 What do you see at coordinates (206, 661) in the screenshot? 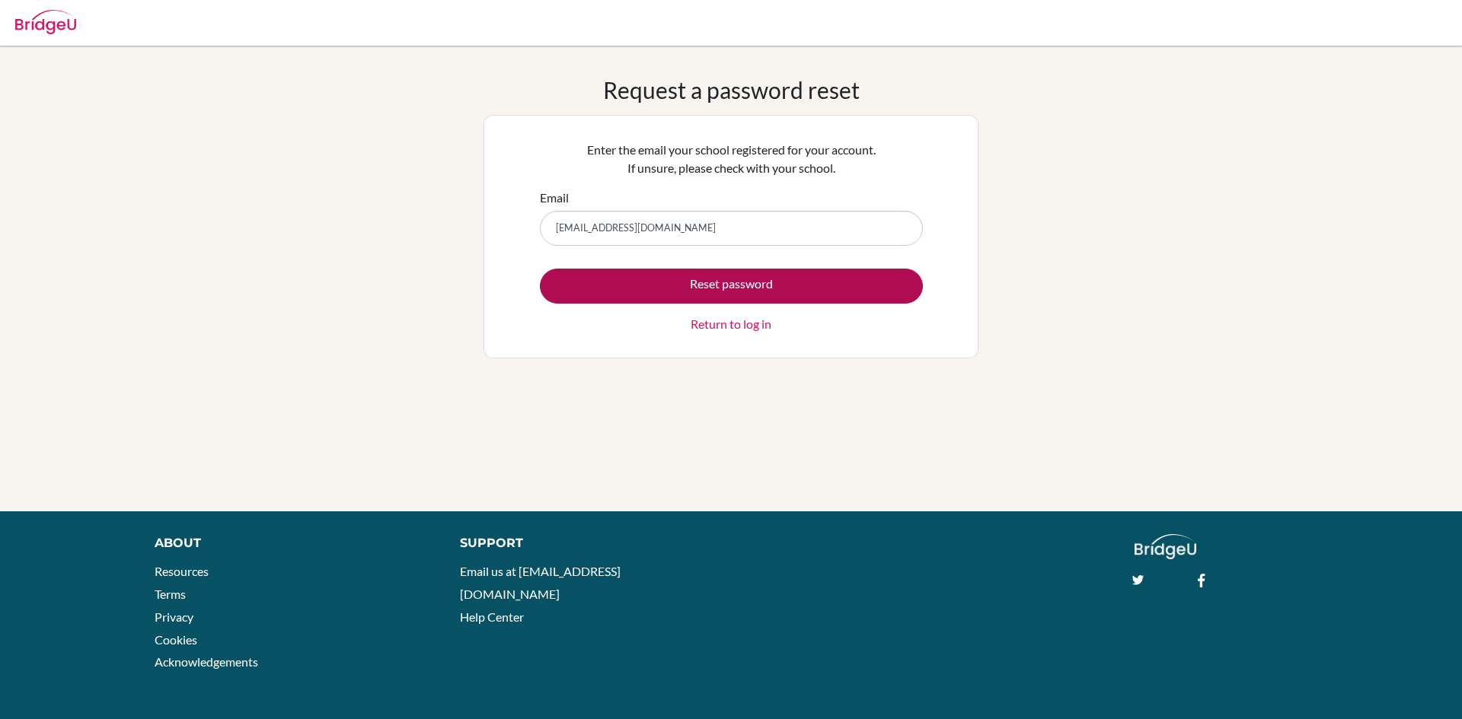
I see `a: Acknowledgements` at bounding box center [206, 661].